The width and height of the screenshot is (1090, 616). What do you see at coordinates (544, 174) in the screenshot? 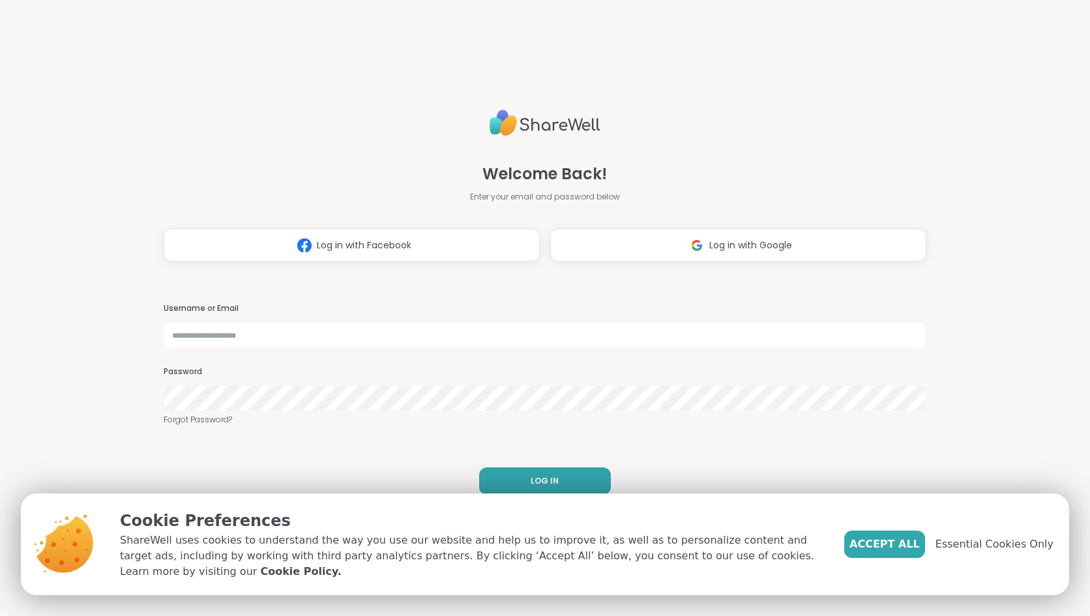
I see `span: Welcome Back!` at bounding box center [544, 174].